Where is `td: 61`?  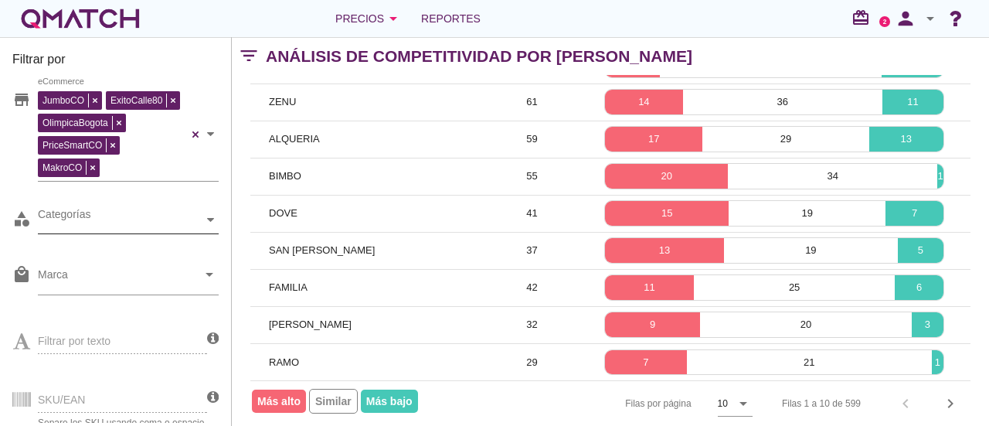
td: 61 is located at coordinates (532, 102).